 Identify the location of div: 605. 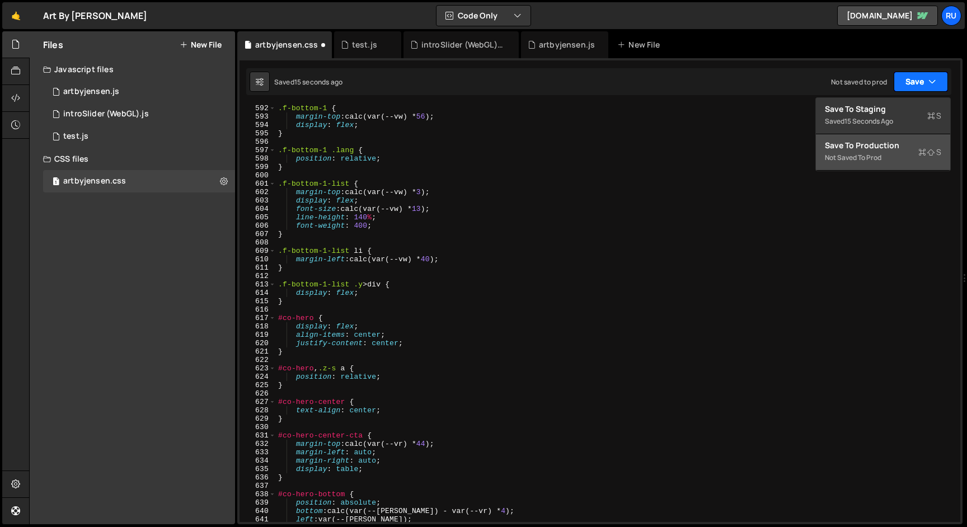
(257, 217).